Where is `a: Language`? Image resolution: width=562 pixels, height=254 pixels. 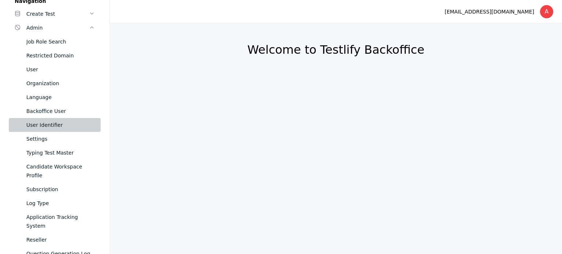
a: Language is located at coordinates (55, 97).